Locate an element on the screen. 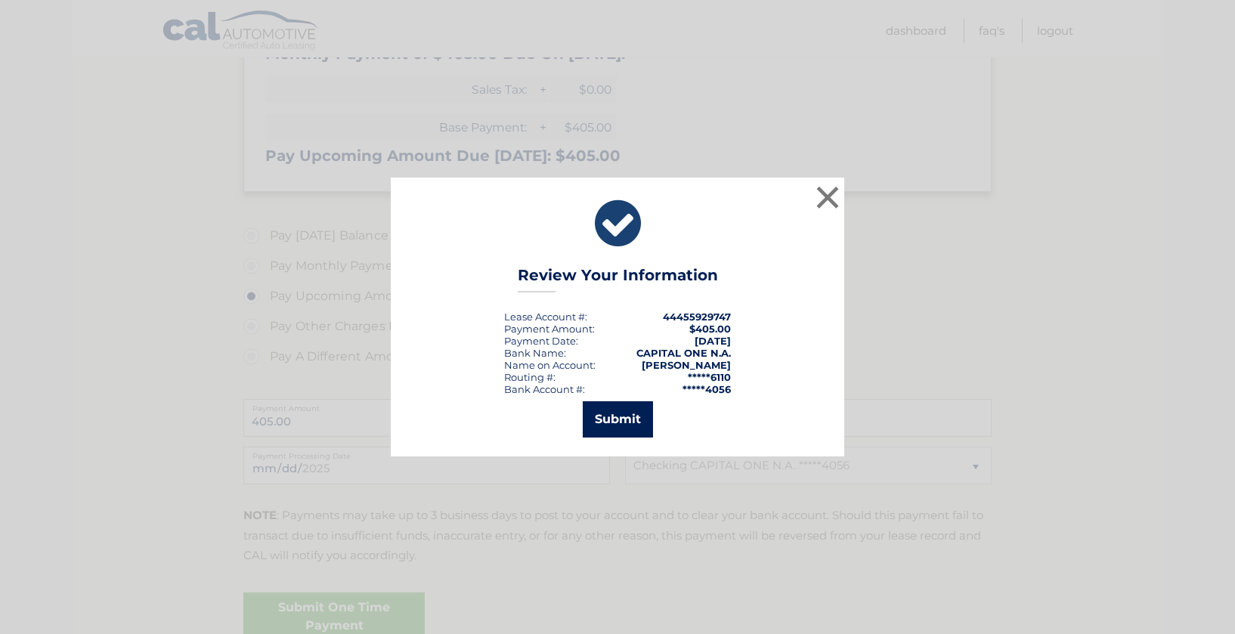 Image resolution: width=1235 pixels, height=634 pixels. div: Bank Account #: is located at coordinates (544, 389).